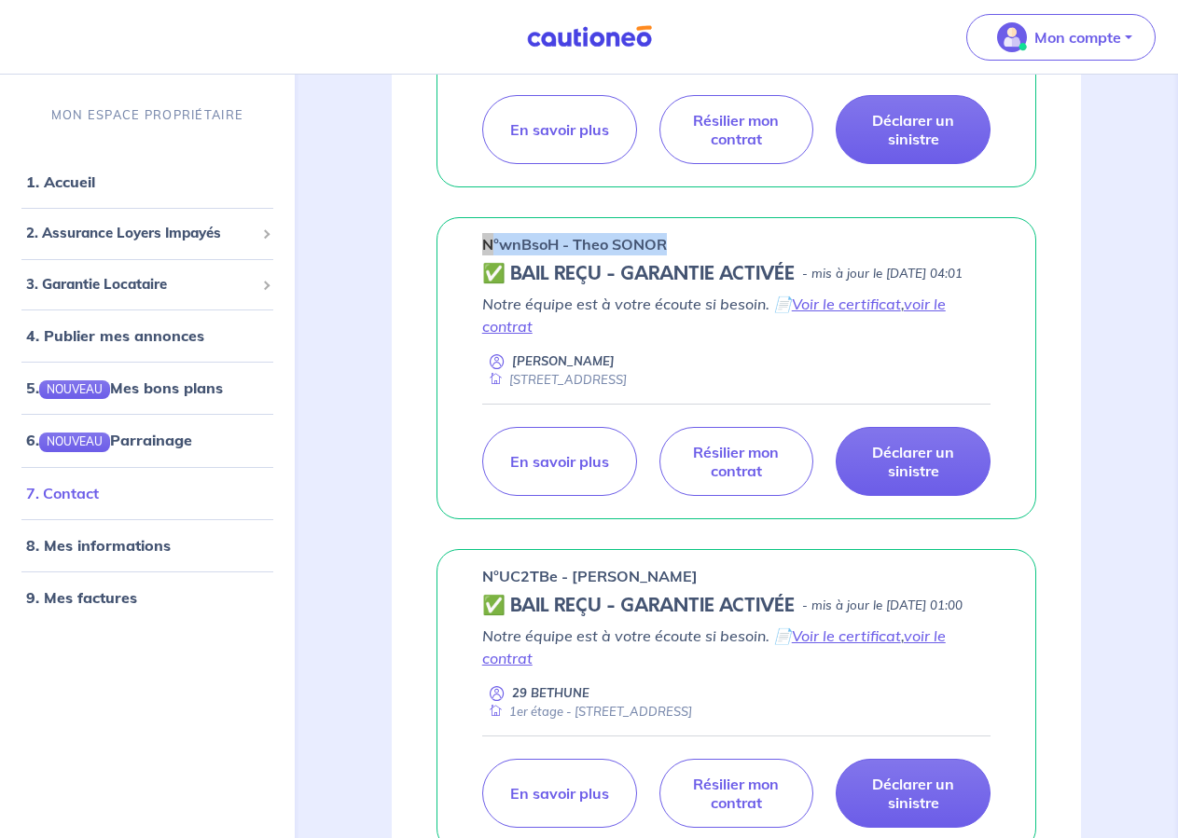 The width and height of the screenshot is (1178, 838). I want to click on p: Mon compte, so click(1077, 37).